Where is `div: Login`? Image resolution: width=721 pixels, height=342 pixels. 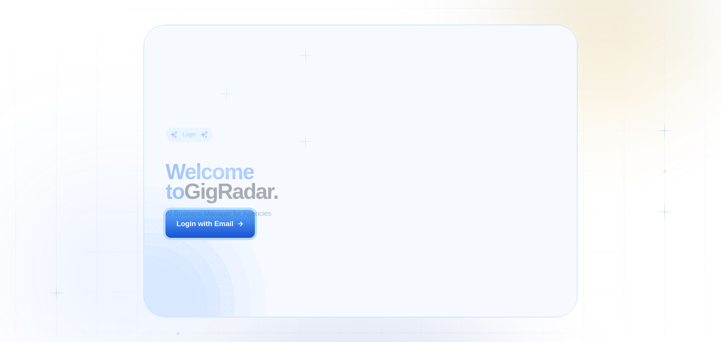 div: Login is located at coordinates (189, 134).